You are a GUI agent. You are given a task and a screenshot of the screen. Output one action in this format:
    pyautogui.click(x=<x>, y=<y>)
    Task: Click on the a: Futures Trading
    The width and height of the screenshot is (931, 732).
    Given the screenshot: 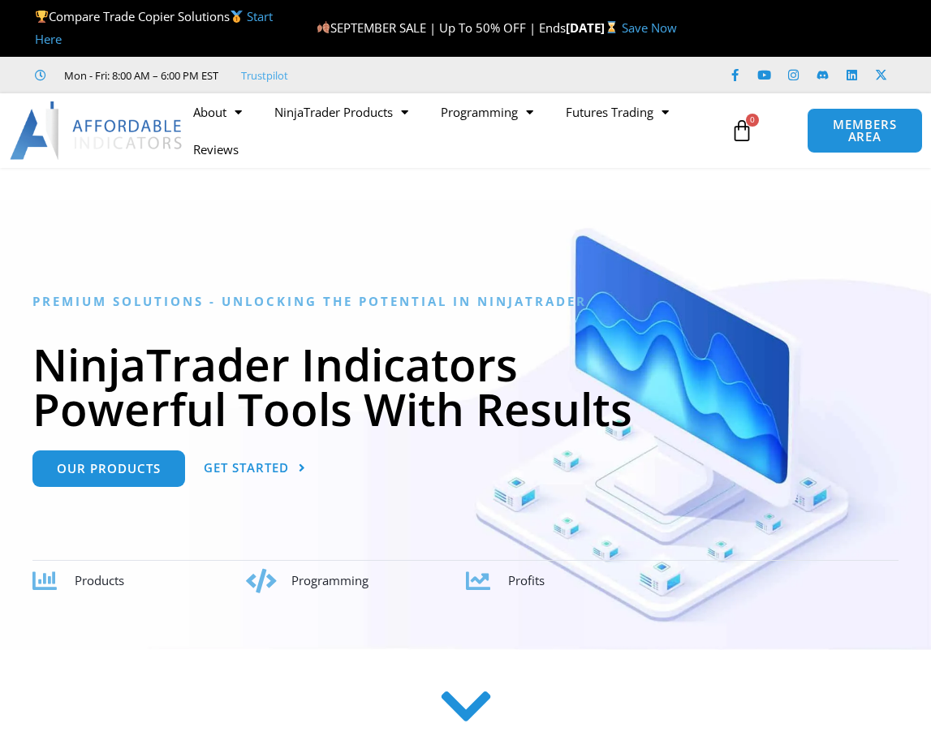 What is the action you would take?
    pyautogui.click(x=617, y=112)
    